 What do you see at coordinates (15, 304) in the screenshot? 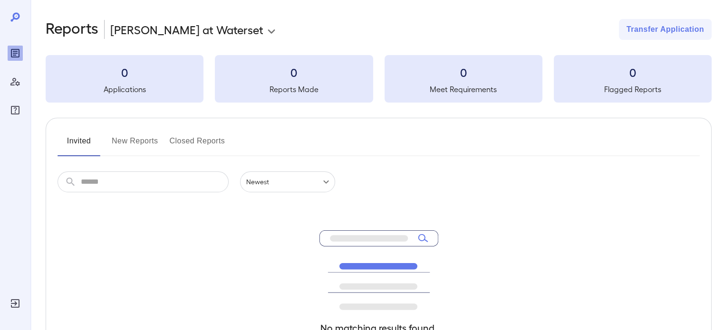
I see `div: Log Out` at bounding box center [15, 304].